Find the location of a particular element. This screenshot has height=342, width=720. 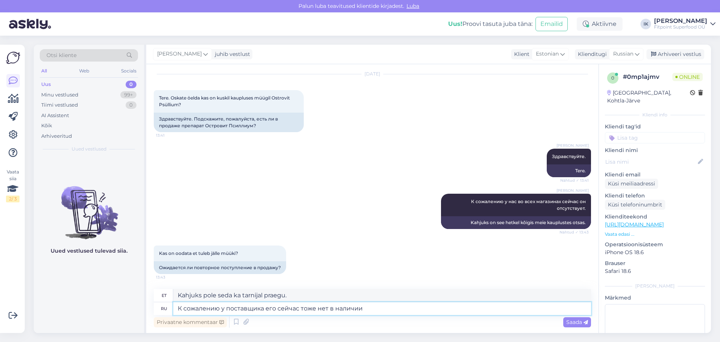

div: Web is located at coordinates (84, 71).